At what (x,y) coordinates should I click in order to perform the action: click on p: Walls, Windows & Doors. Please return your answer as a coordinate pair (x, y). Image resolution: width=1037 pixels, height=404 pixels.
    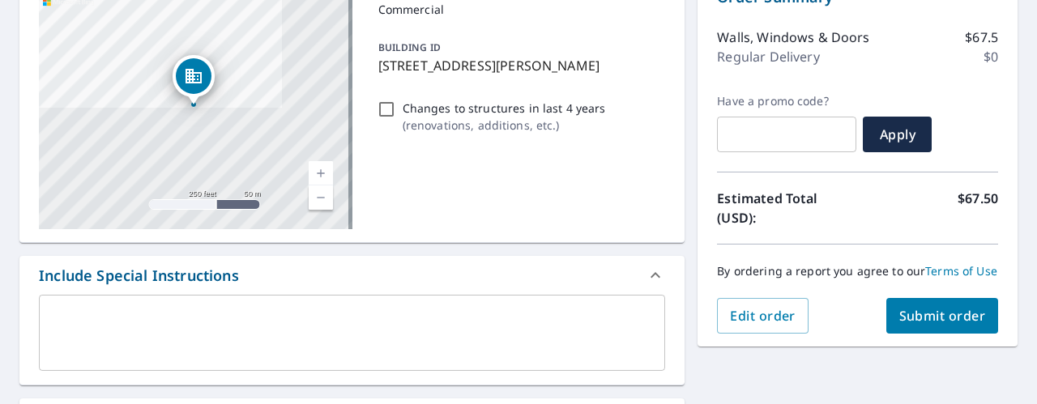
    Looking at the image, I should click on (793, 37).